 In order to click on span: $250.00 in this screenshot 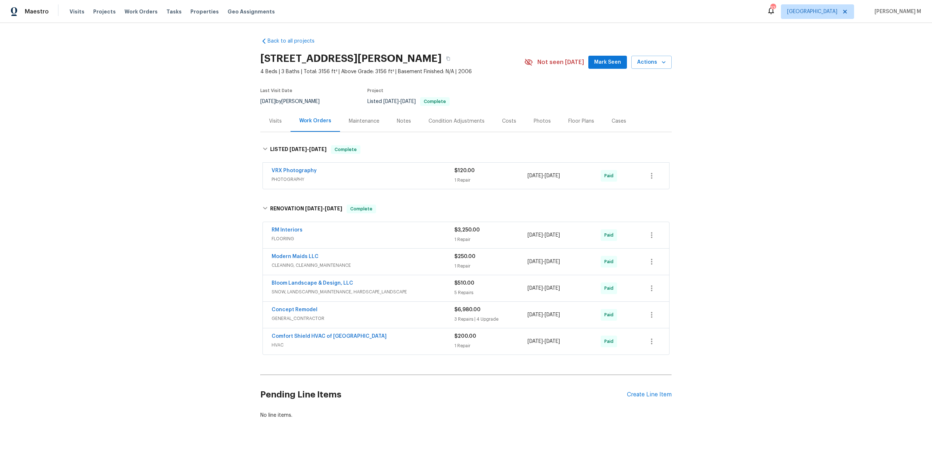, I will do `click(465, 257)`.